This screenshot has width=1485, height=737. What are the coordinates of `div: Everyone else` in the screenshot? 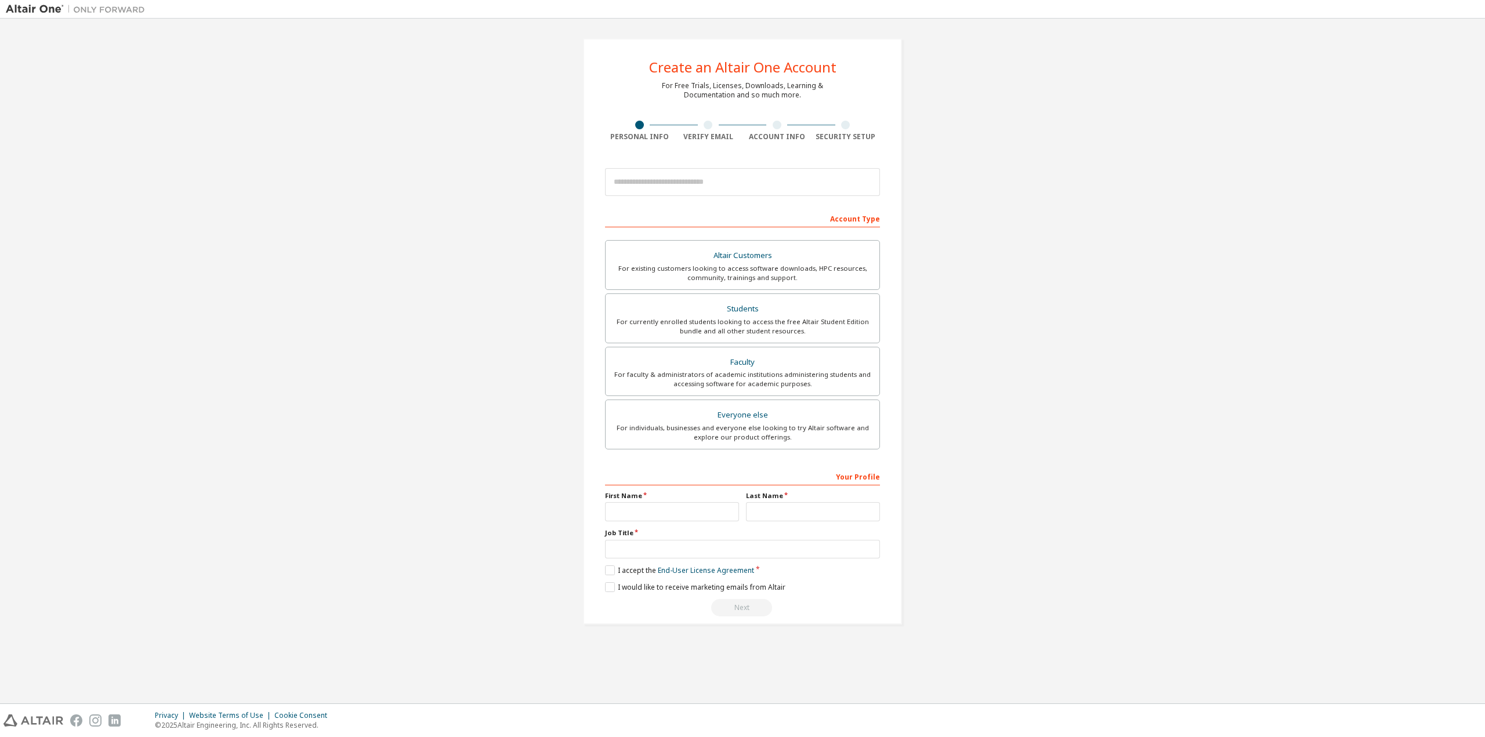 It's located at (742, 415).